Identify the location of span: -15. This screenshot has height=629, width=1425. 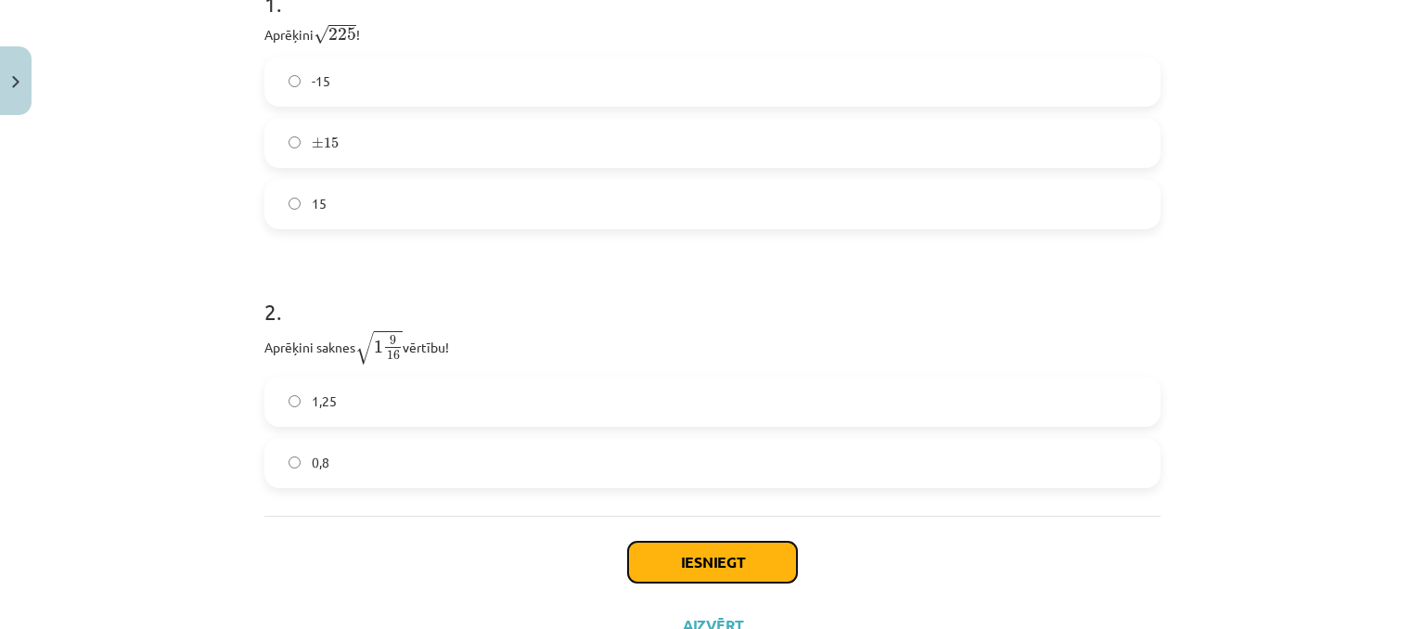
(321, 81).